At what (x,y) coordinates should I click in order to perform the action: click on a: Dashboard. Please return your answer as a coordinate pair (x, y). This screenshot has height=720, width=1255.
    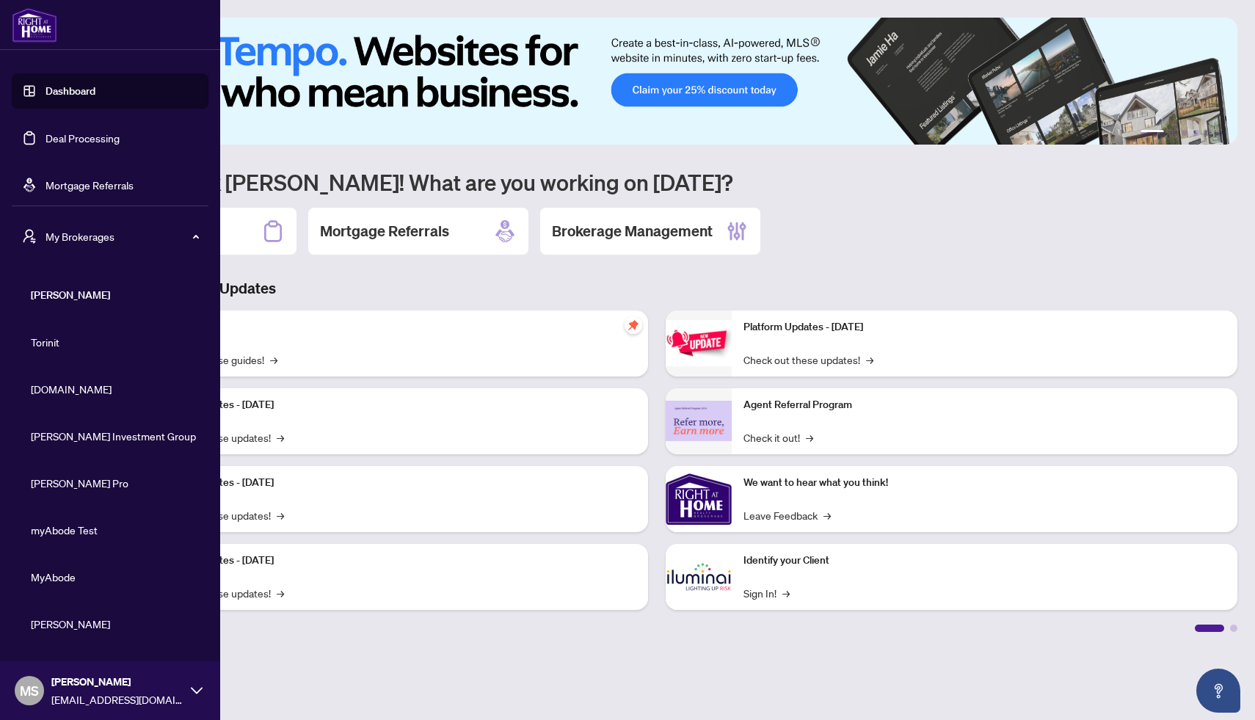
    Looking at the image, I should click on (70, 91).